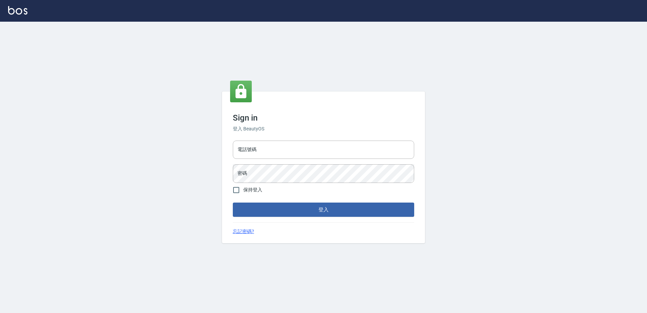 The image size is (647, 313). What do you see at coordinates (18, 10) in the screenshot?
I see `img: Logo` at bounding box center [18, 10].